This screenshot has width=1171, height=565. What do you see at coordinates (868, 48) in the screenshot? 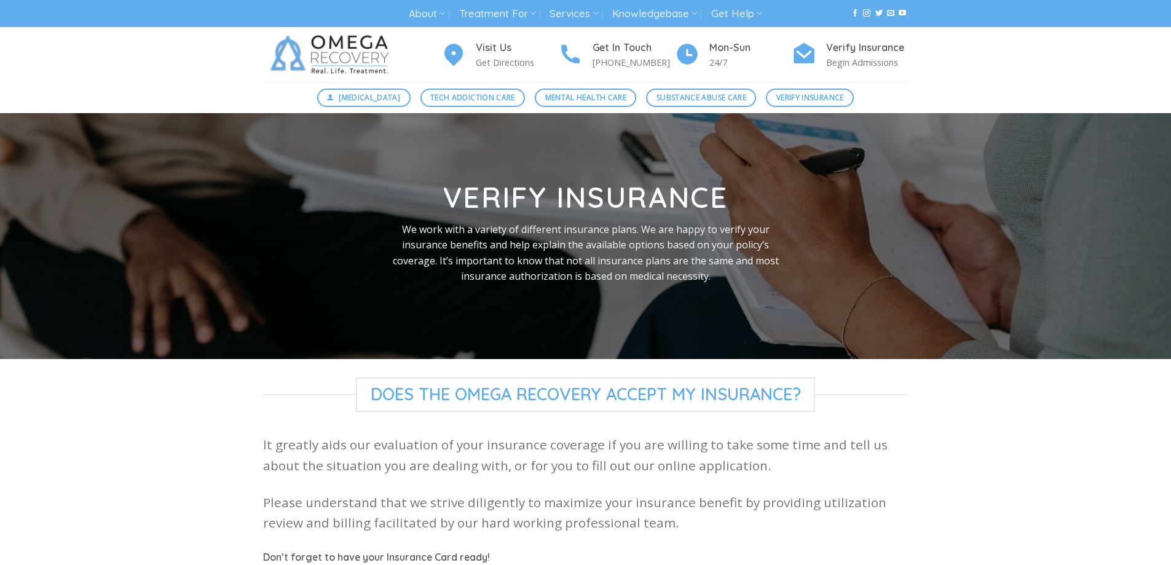
I see `h4: Verify Insurance` at bounding box center [868, 48].